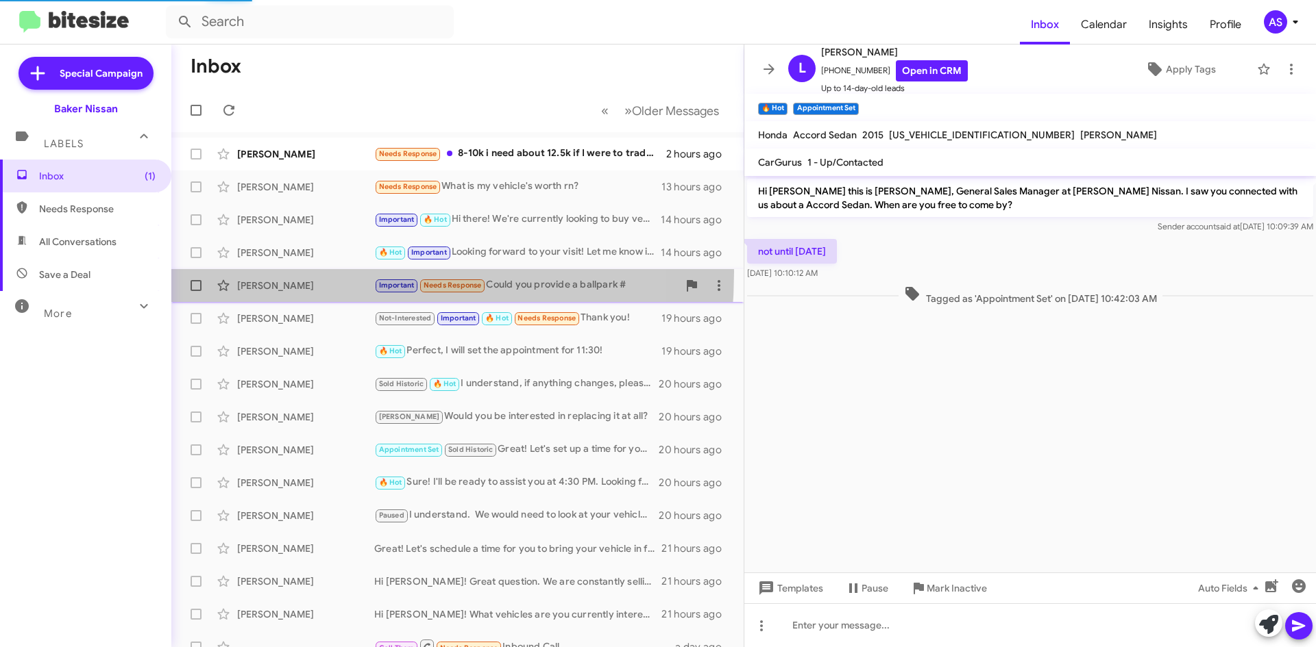 This screenshot has height=647, width=1316. What do you see at coordinates (1103, 25) in the screenshot?
I see `span: Calendar` at bounding box center [1103, 25].